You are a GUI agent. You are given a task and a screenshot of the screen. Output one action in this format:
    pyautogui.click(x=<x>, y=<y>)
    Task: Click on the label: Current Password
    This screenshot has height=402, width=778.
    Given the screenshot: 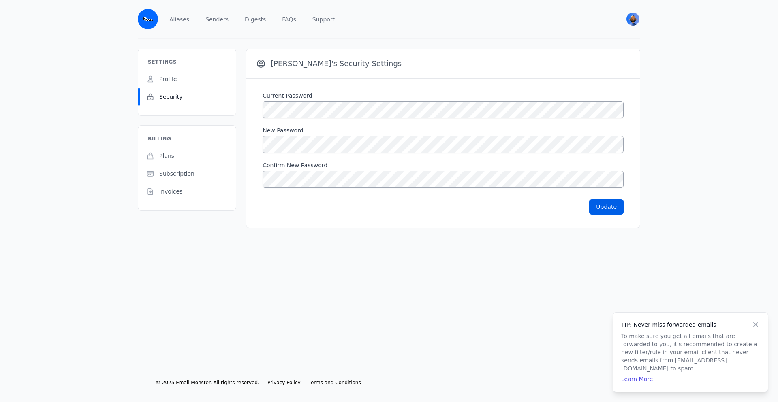 What is the action you would take?
    pyautogui.click(x=443, y=96)
    